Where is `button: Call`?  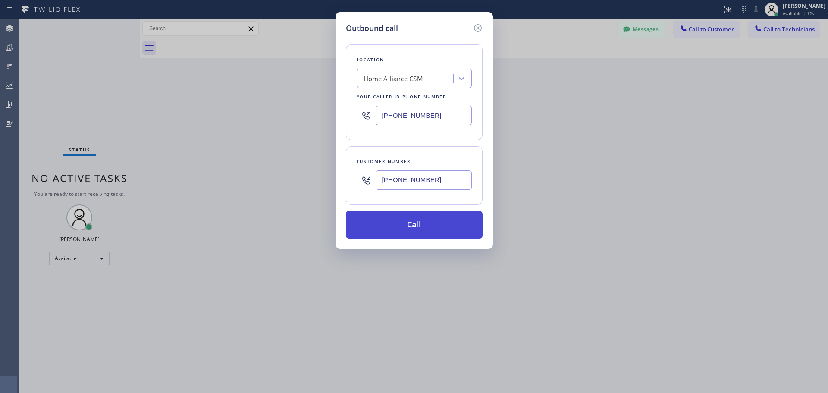 button: Call is located at coordinates (414, 225).